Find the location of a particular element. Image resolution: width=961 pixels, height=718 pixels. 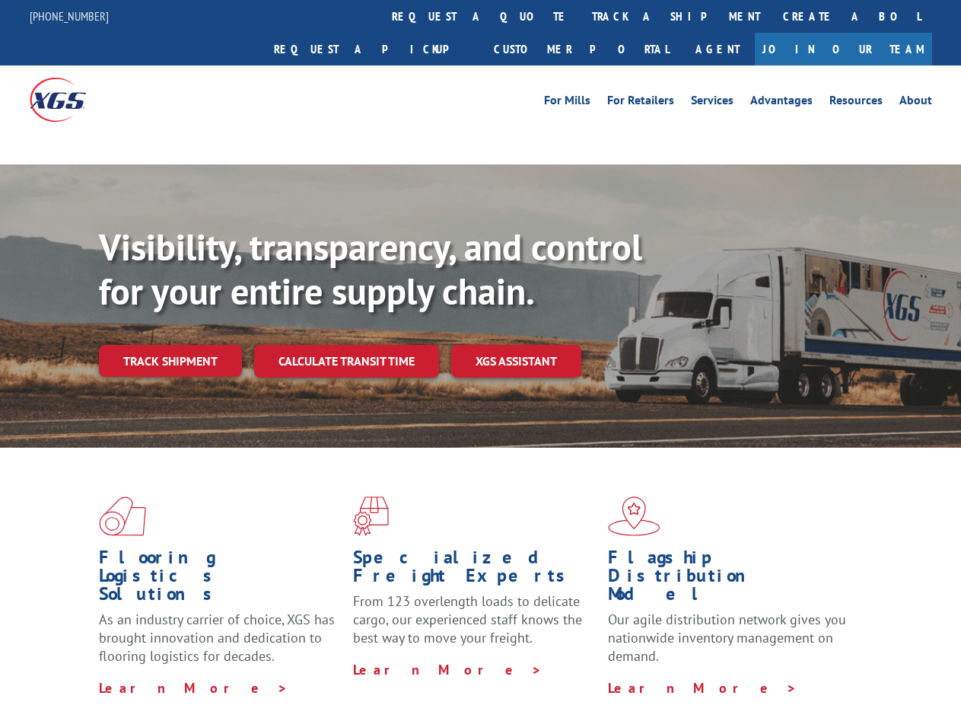

h1: Specialized Freight Experts is located at coordinates (474, 570).